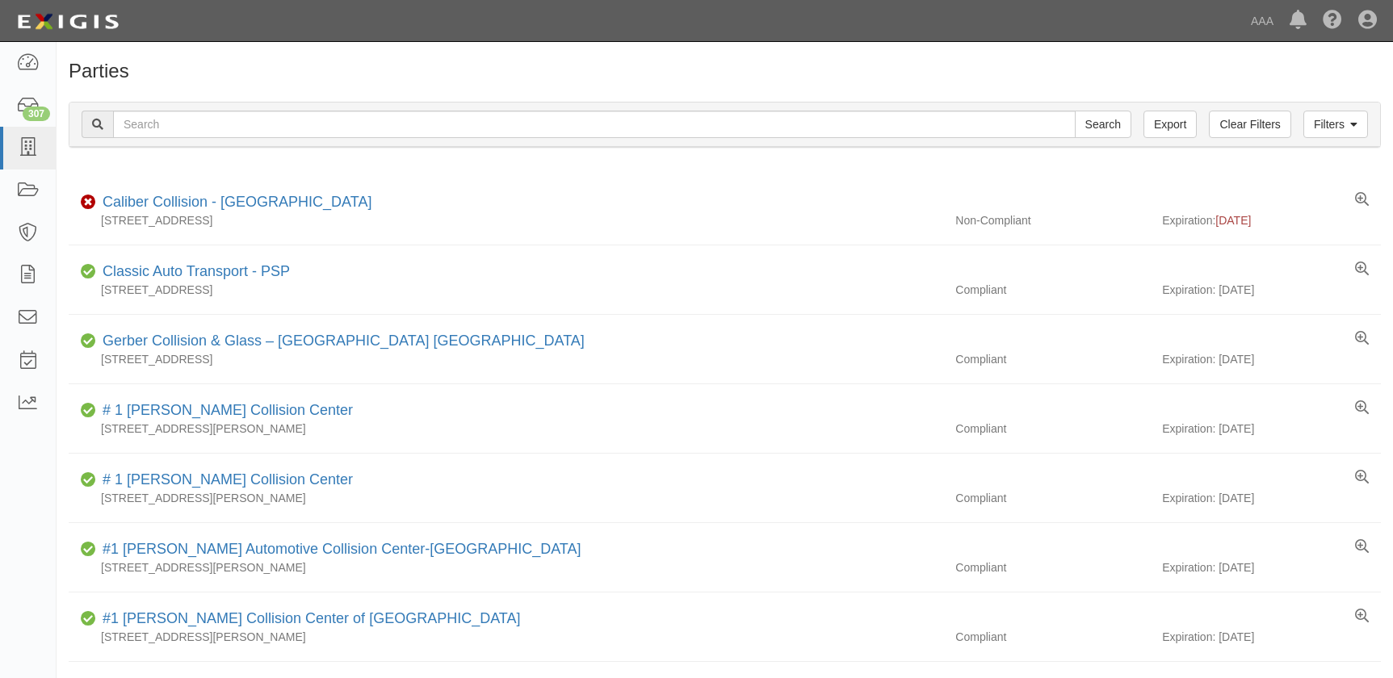  I want to click on a: Classic Auto Transport - PSP, so click(196, 271).